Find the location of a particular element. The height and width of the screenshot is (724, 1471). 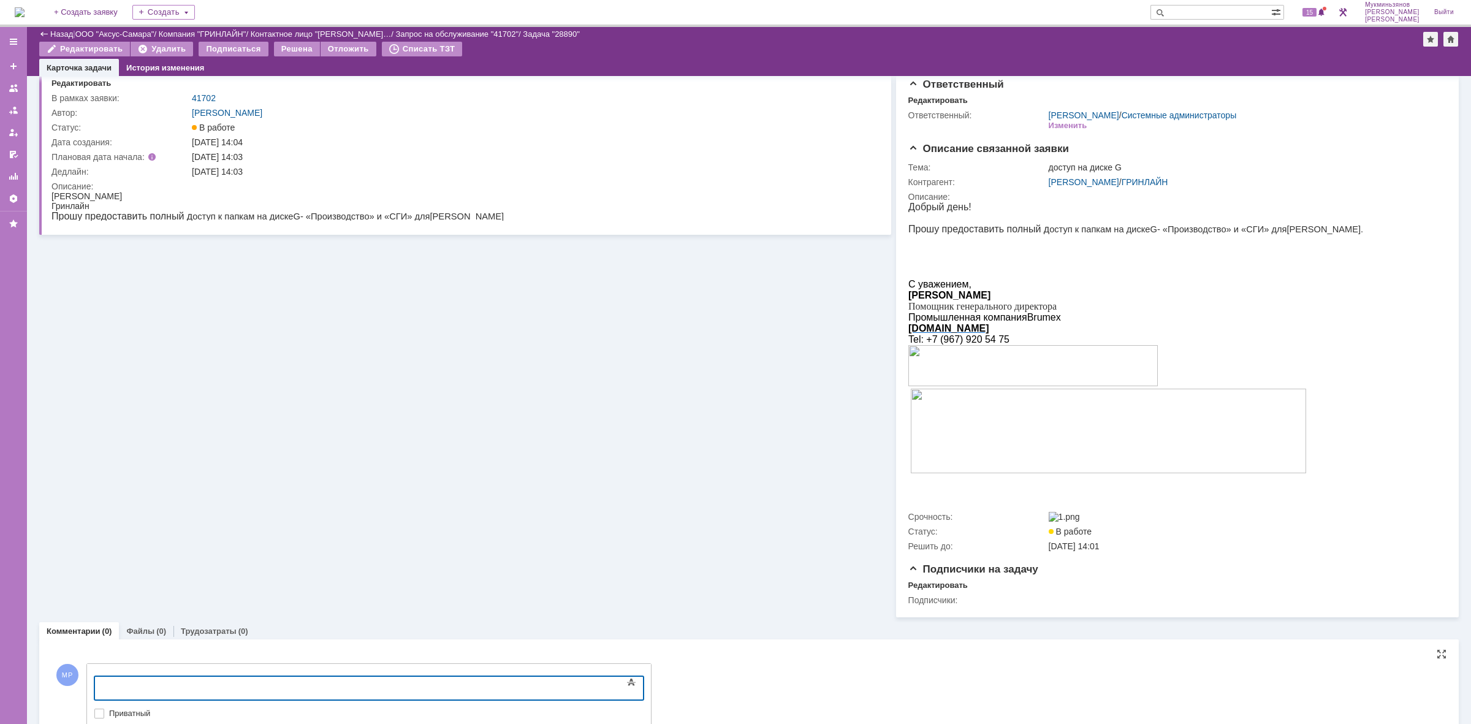

div: Автор: is located at coordinates (120, 113).